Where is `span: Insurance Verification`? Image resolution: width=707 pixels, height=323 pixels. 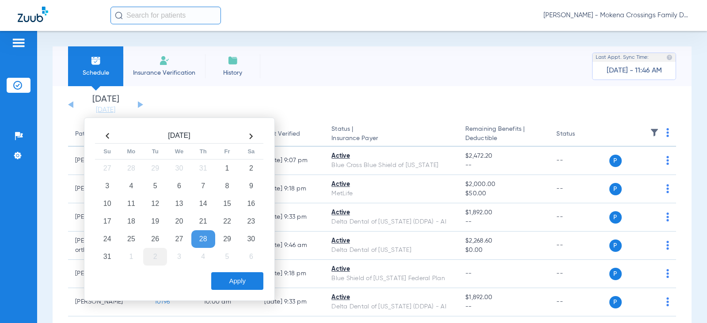
span: Insurance Verification is located at coordinates (164, 73).